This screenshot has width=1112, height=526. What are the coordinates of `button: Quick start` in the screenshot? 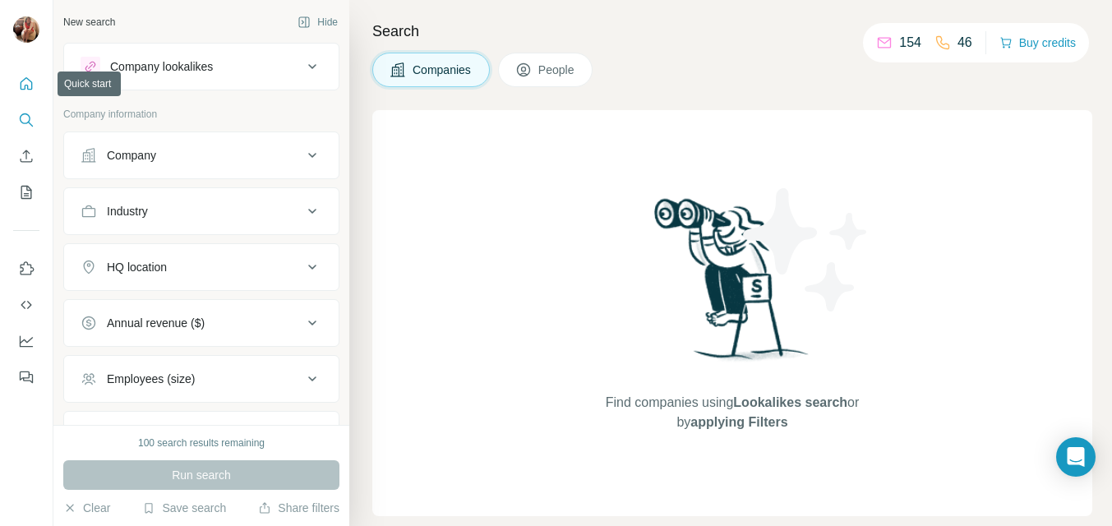 It's located at (26, 84).